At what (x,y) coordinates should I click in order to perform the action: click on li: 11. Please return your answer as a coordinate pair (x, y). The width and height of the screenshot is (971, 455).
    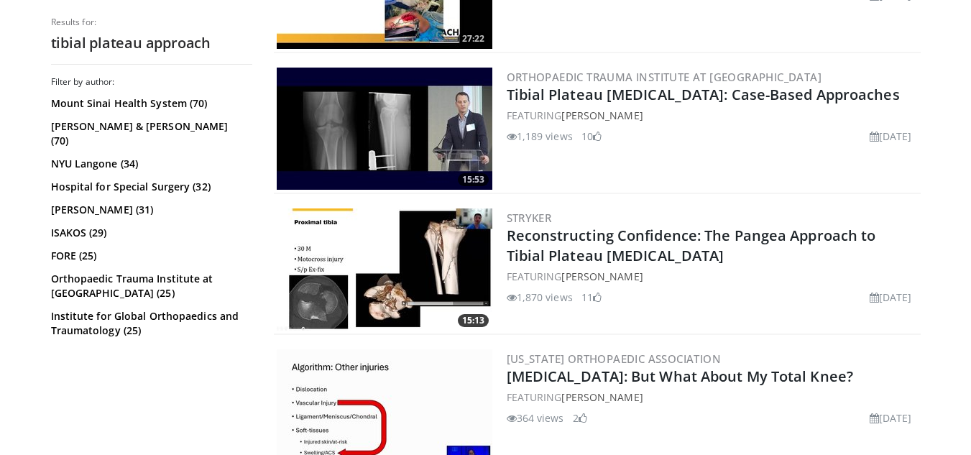
    Looking at the image, I should click on (591, 297).